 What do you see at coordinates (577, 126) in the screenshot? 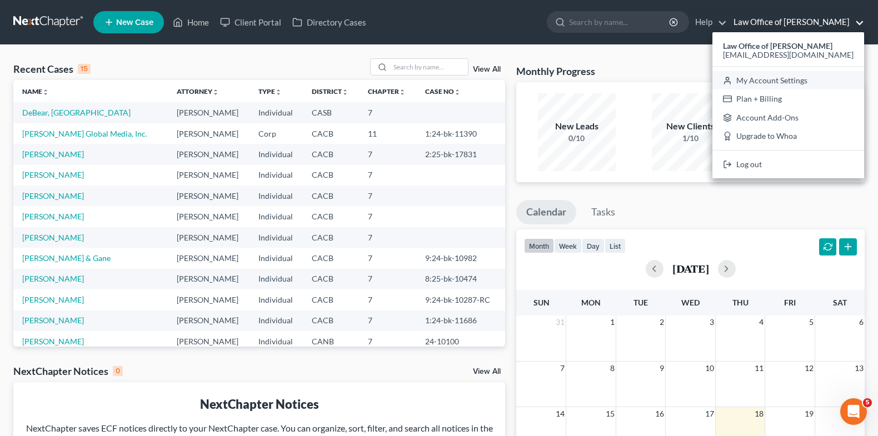
I see `div: New Leads` at bounding box center [577, 126].